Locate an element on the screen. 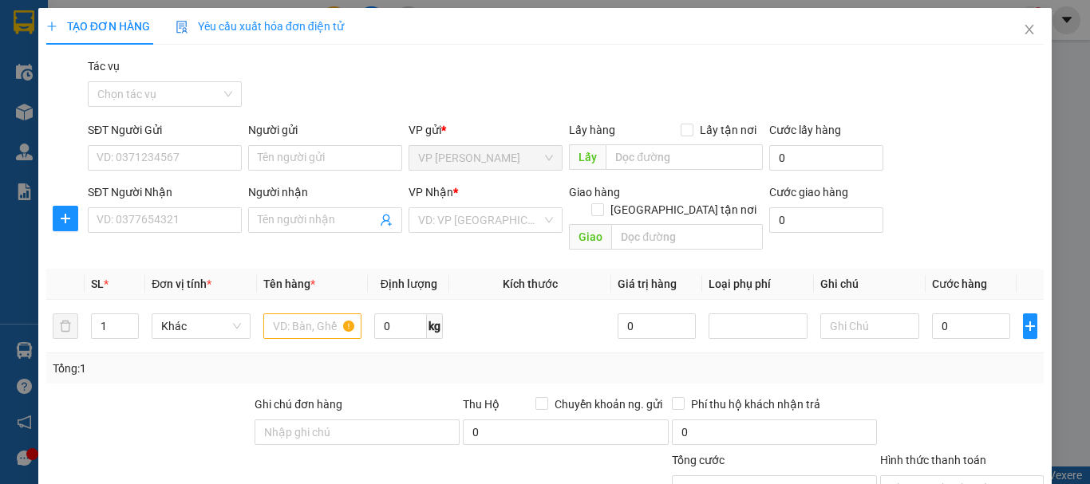 This screenshot has width=1090, height=484. span: Phí thu hộ khách nhận trả is located at coordinates (756, 405).